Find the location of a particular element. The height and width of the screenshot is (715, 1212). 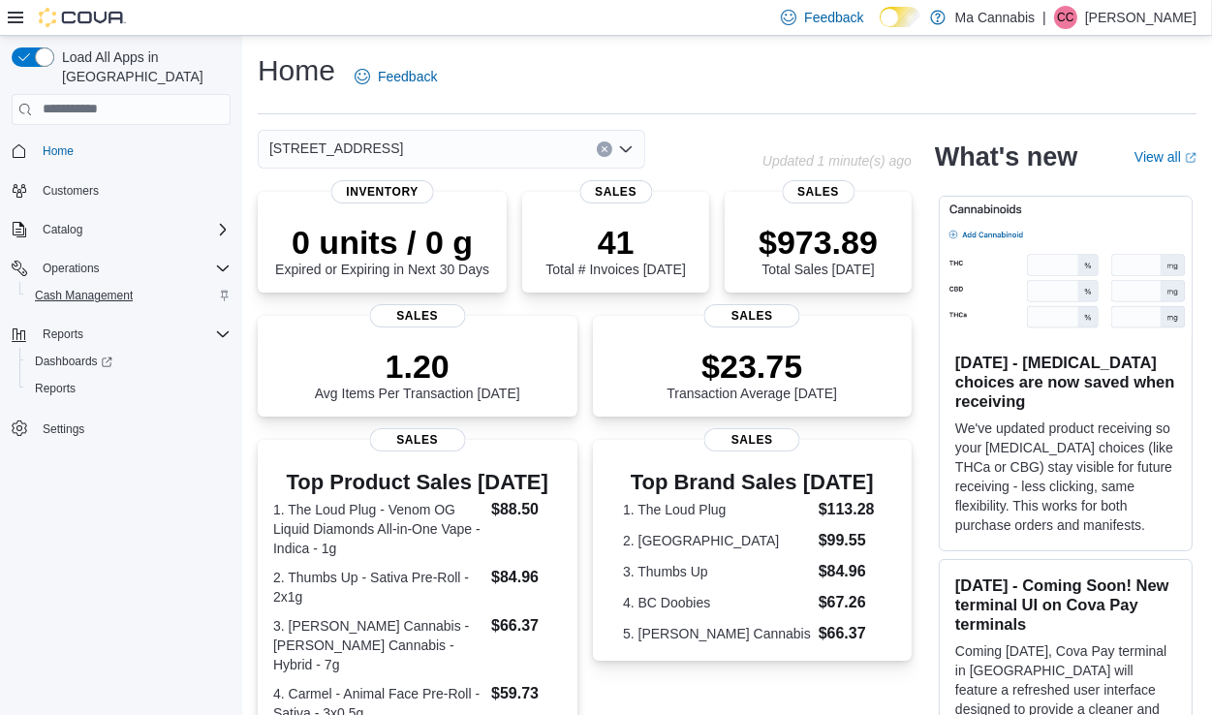

dt: 2. Thumbs Up - Sativa Pre-Roll - 2x1g is located at coordinates (378, 587).